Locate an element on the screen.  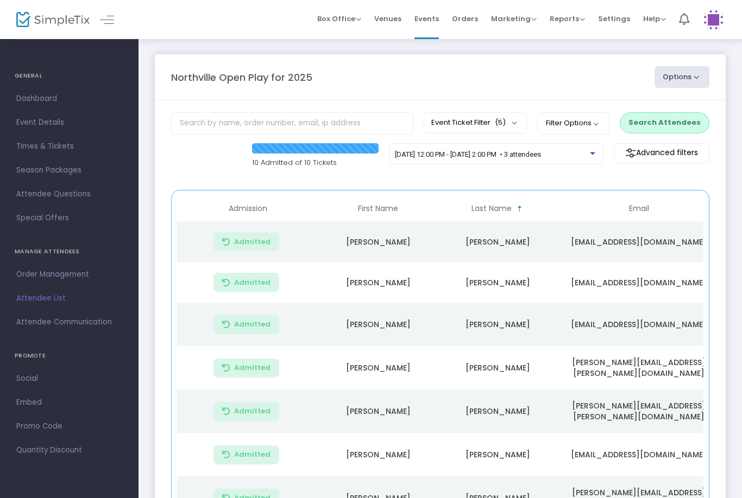
span: Events is located at coordinates (426, 18).